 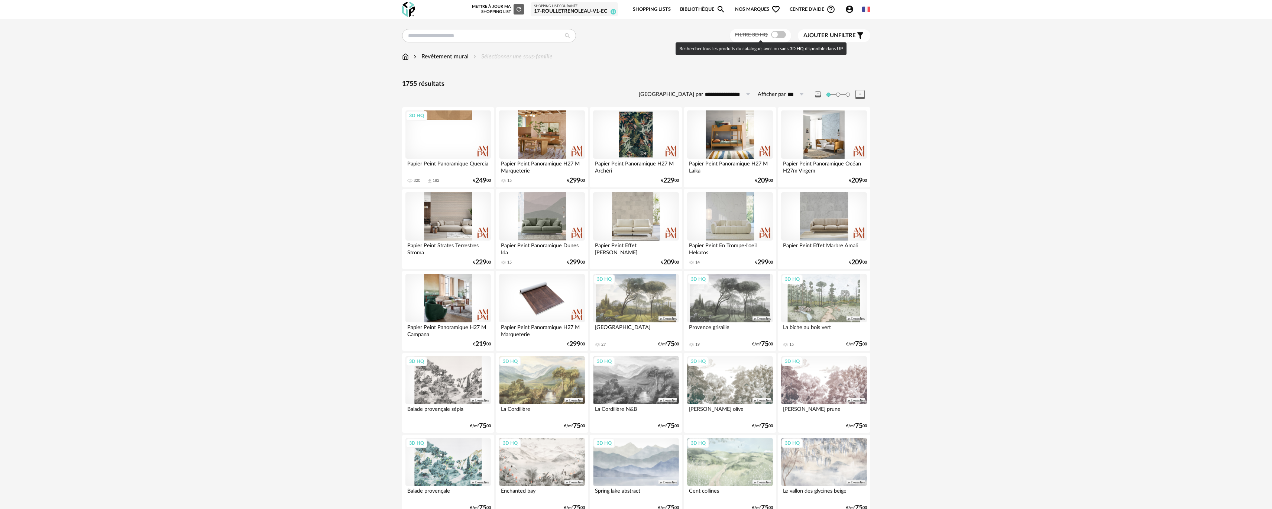 What do you see at coordinates (417, 181) in the screenshot?
I see `div: 320` at bounding box center [417, 181].